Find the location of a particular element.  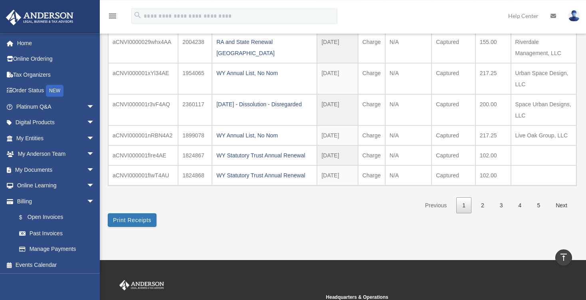

a: Manage Payments is located at coordinates (59, 249).